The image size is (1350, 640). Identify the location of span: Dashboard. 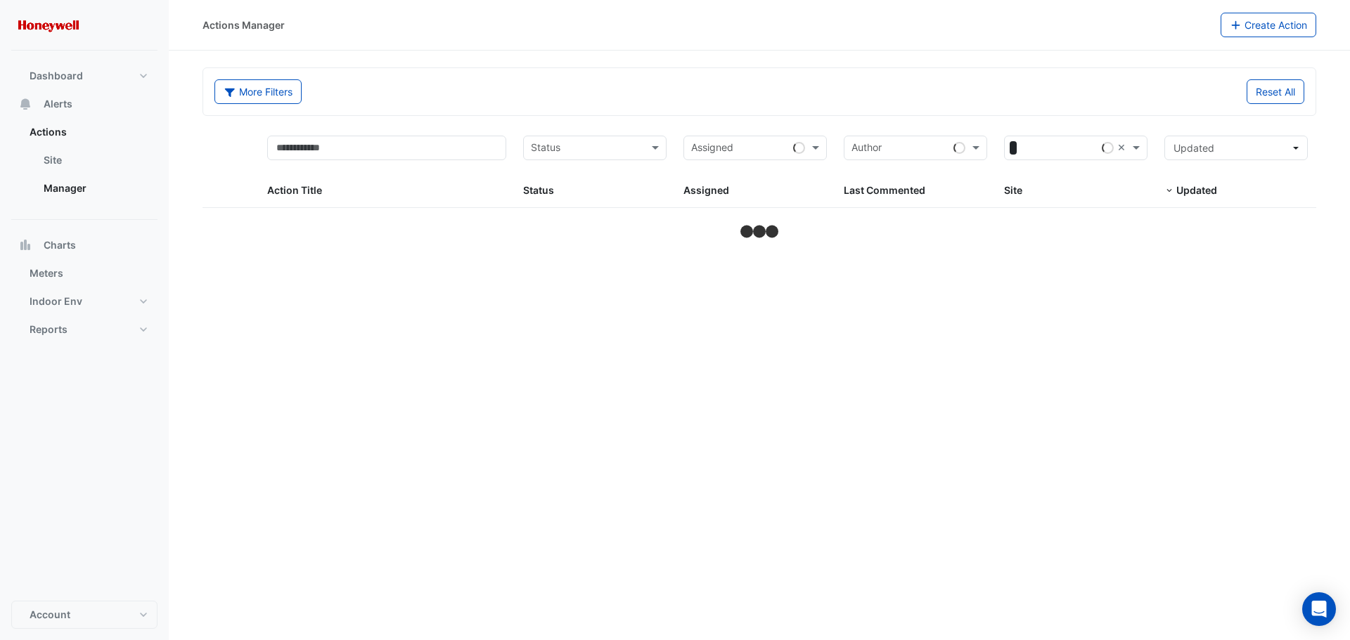
(56, 76).